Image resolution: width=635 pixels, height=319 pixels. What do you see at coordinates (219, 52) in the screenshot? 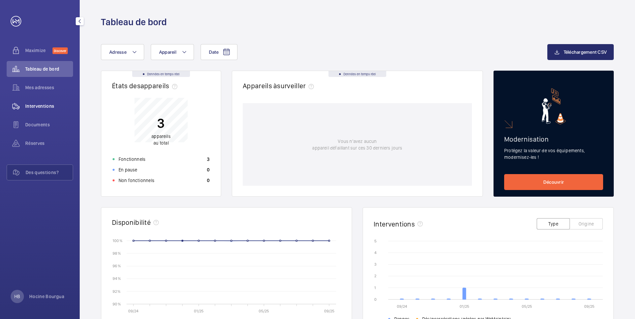
I see `button: Date` at bounding box center [219, 52].